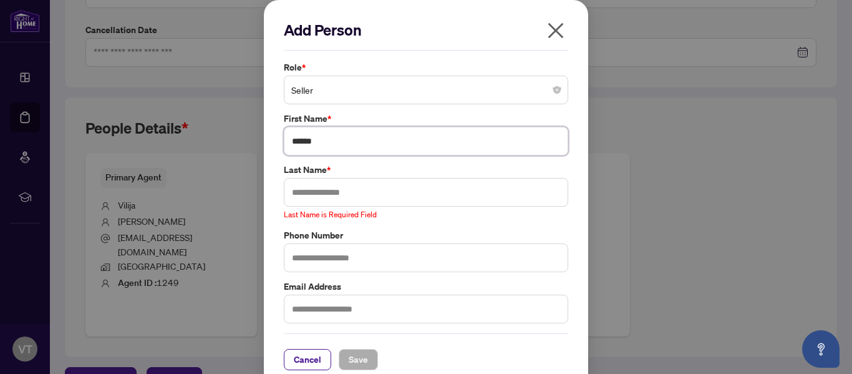  Describe the element at coordinates (426, 235) in the screenshot. I see `label: Phone Number` at that location.